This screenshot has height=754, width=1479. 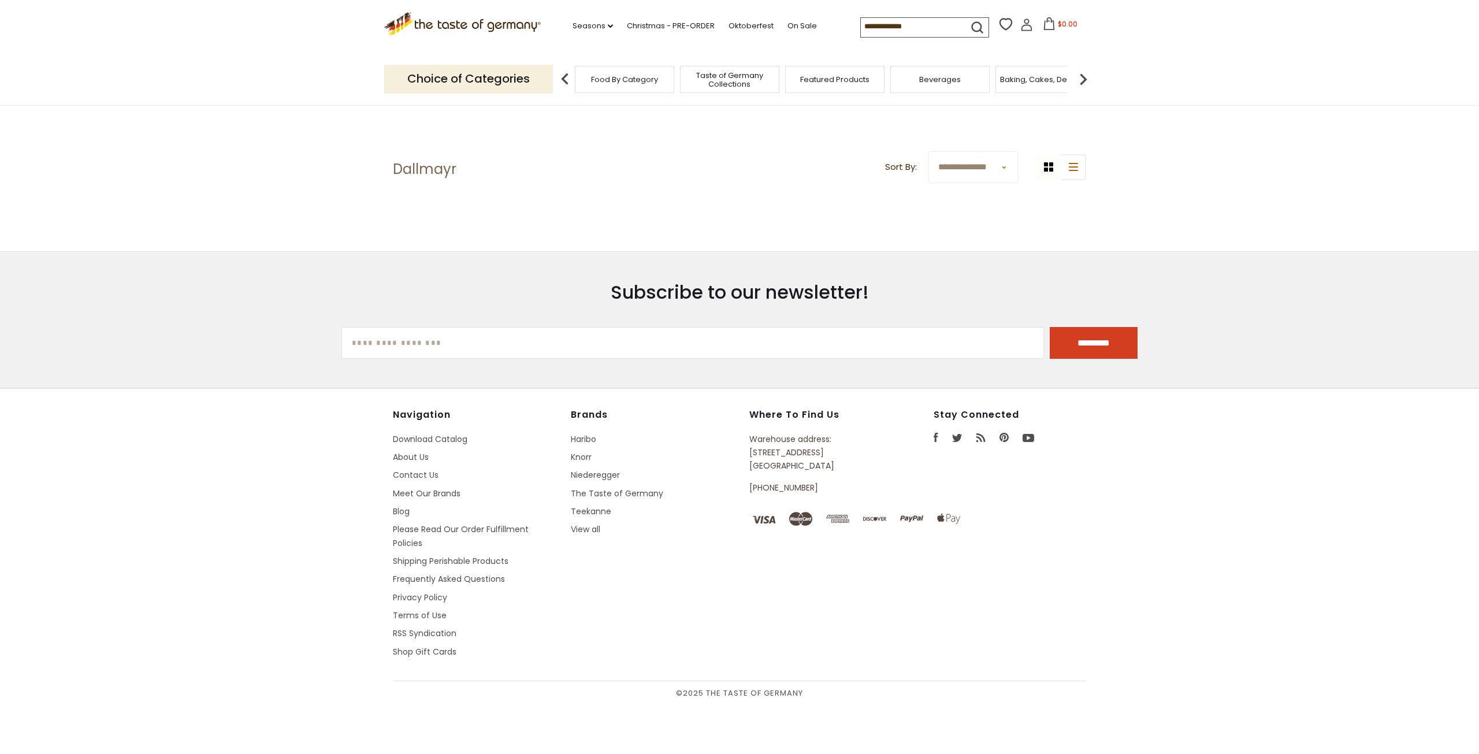 What do you see at coordinates (1045, 79) in the screenshot?
I see `a: Baking, Cakes, Desserts` at bounding box center [1045, 79].